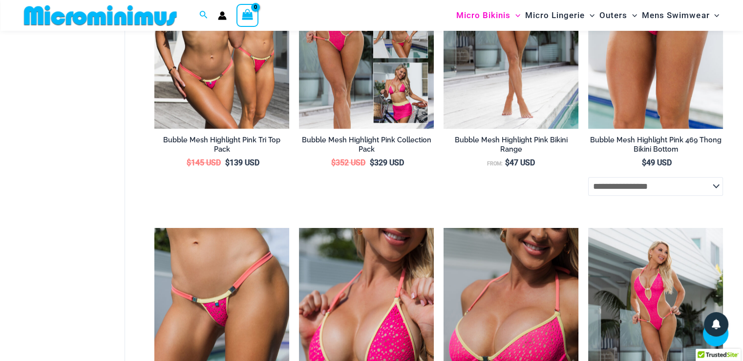 The image size is (743, 361). Describe the element at coordinates (555, 15) in the screenshot. I see `span: Micro Lingerie` at that location.